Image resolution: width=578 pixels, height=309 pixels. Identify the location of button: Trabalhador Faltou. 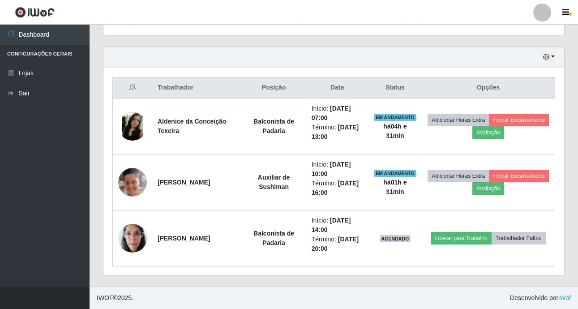
(519, 238).